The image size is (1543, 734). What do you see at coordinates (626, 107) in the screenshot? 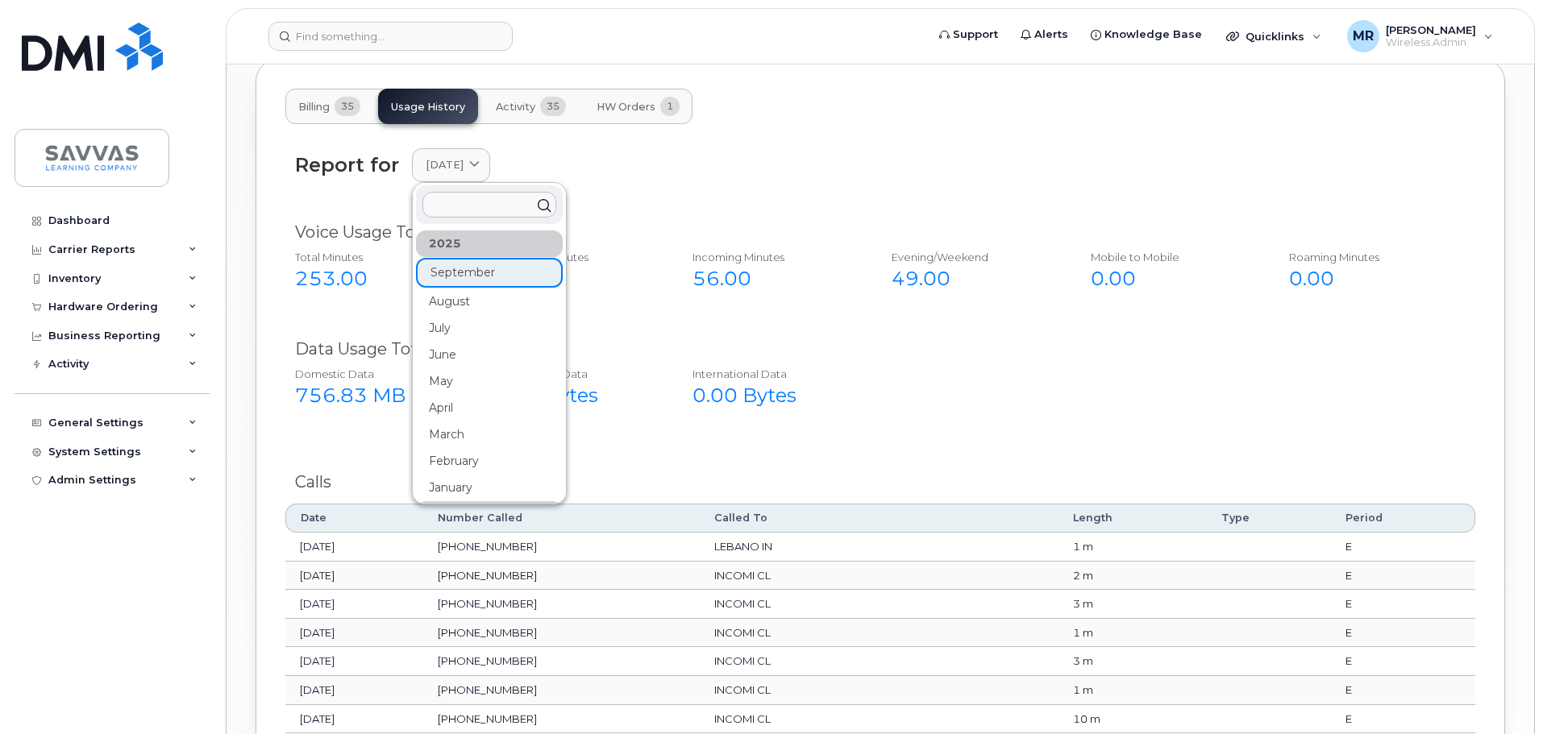
I see `span: HW Orders` at bounding box center [626, 107].